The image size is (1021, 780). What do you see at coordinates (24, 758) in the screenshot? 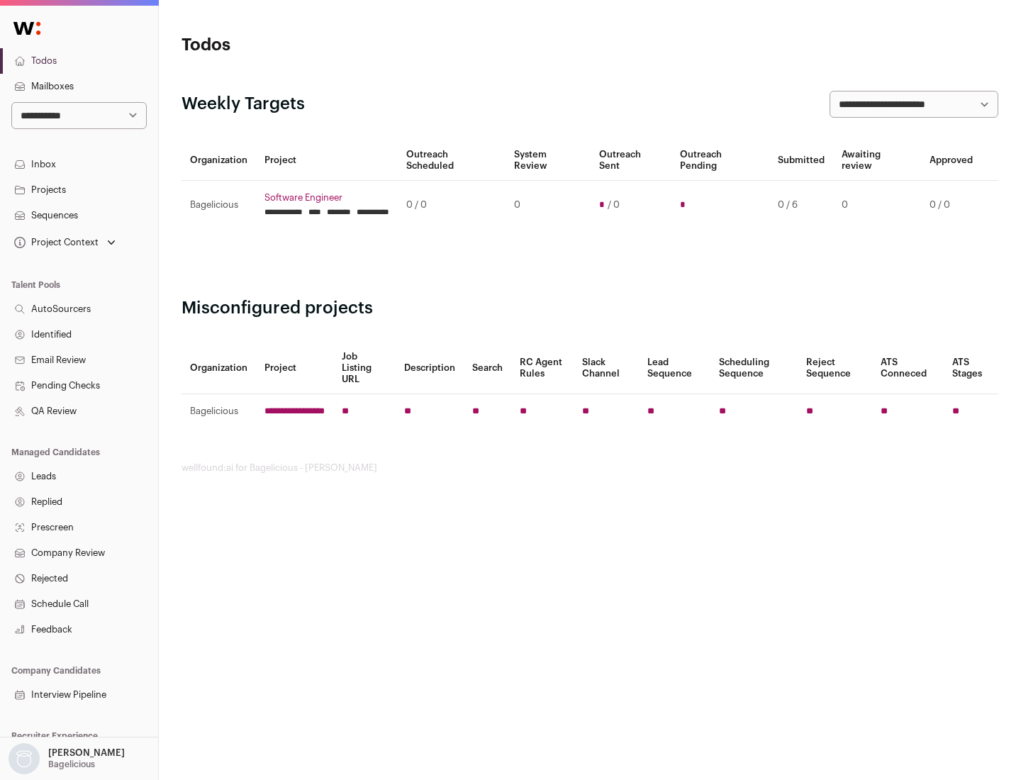
I see `img: nopic.png` at bounding box center [24, 758].